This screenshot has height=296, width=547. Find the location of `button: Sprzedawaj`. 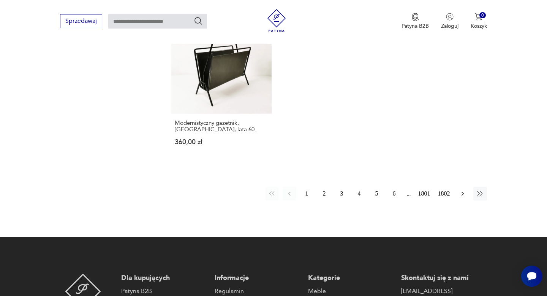

button: Sprzedawaj is located at coordinates (81, 21).